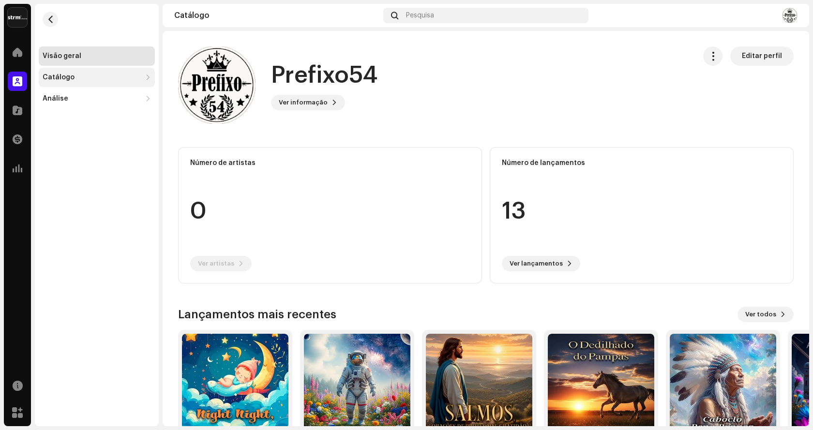 The height and width of the screenshot is (430, 813). Describe the element at coordinates (97, 99) in the screenshot. I see `re-m-nav-dropdown: Análise` at that location.